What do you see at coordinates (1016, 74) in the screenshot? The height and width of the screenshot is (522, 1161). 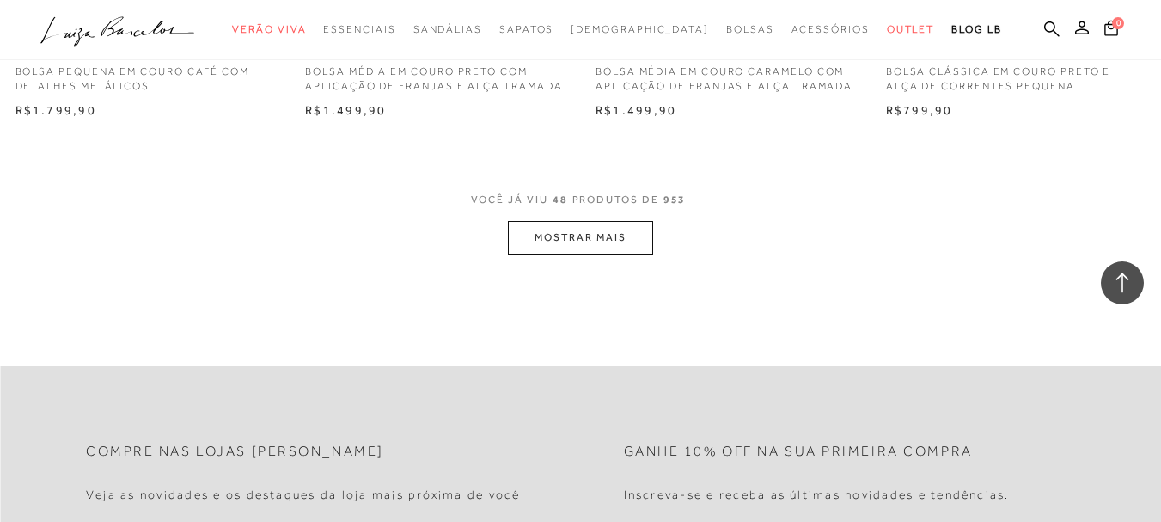 I see `a: BOLSA CLÁSSICA EM COURO PRETO E ALÇA DE CORRENTES PEQUENA` at bounding box center [1016, 74].